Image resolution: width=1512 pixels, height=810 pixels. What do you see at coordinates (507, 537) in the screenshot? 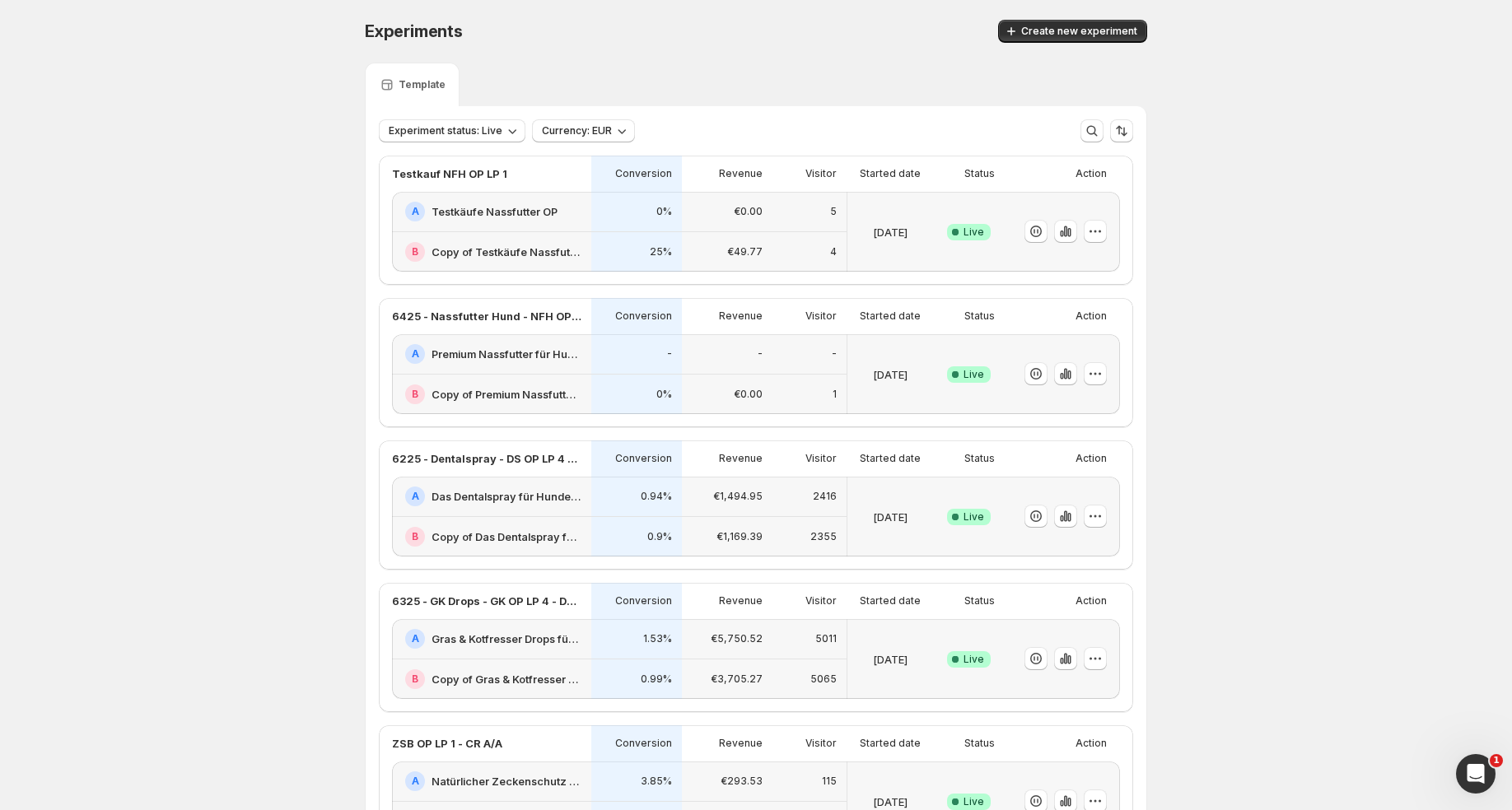
I see `h2: Copy of Das Dentalspray für Hunde: Jetzt Neukunden Deal sichern!-v1` at bounding box center [507, 537].